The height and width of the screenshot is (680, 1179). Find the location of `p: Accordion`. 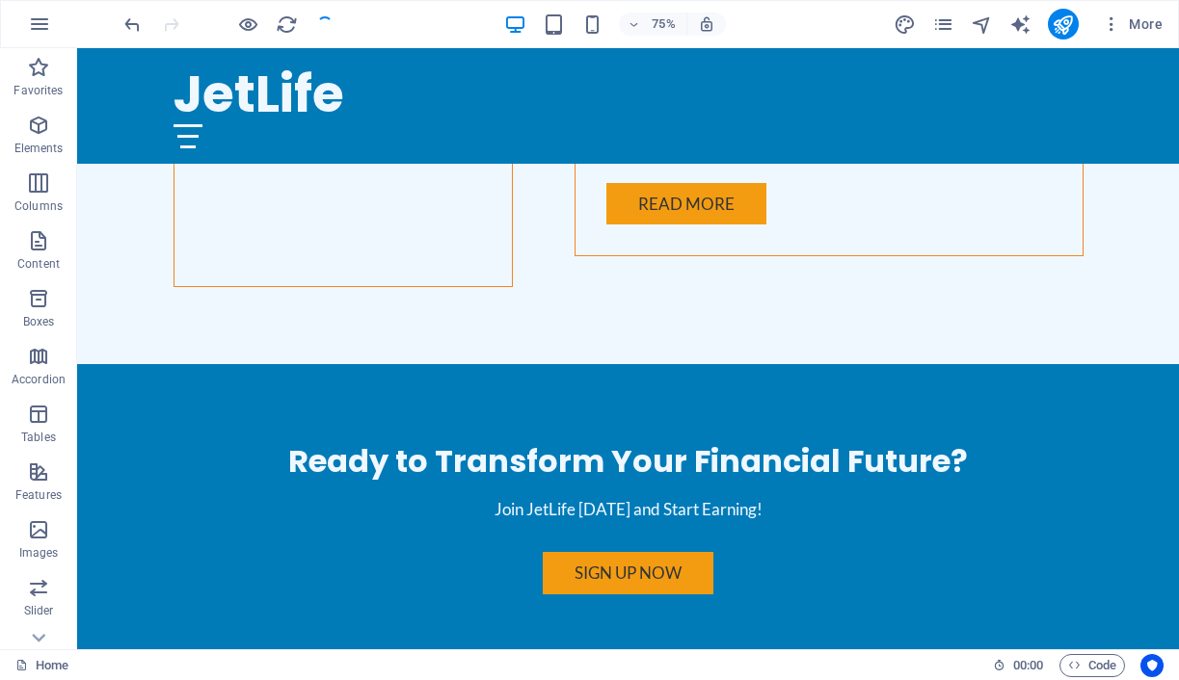

p: Accordion is located at coordinates (39, 380).